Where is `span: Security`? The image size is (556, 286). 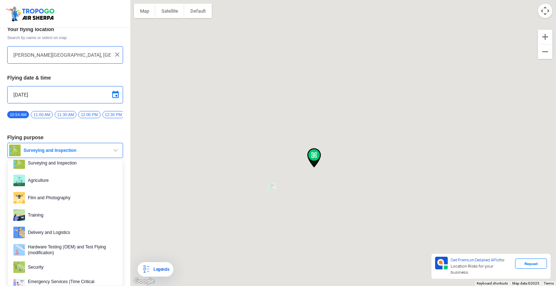
span: Security is located at coordinates (71, 268).